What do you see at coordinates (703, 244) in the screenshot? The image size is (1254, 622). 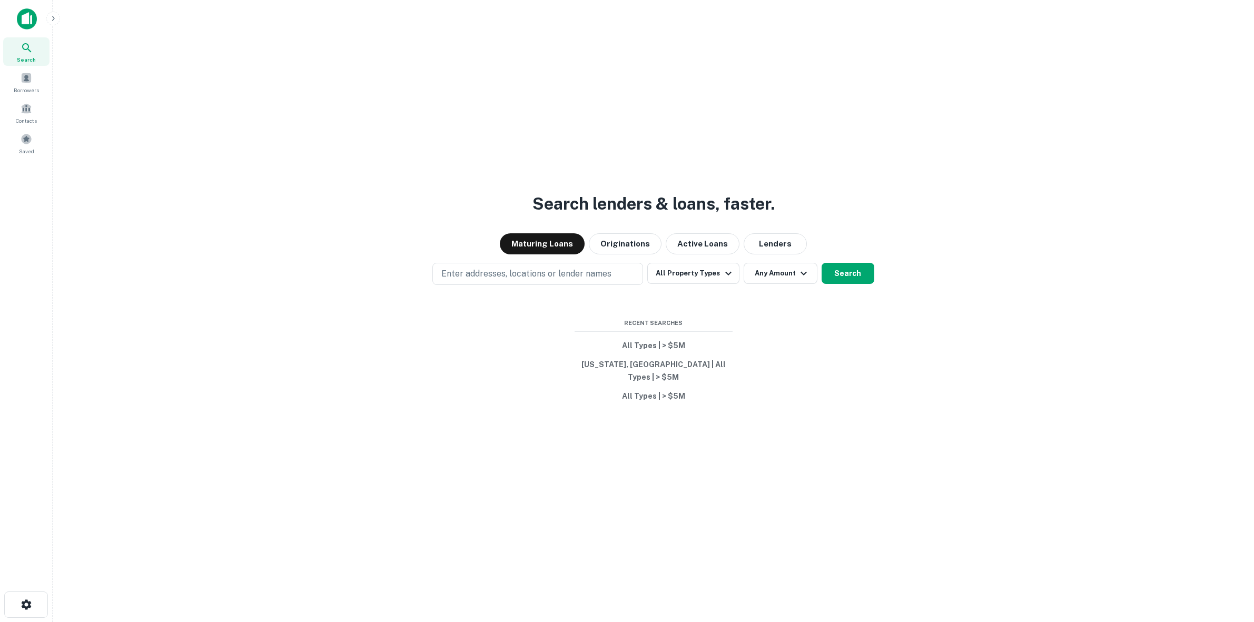 I see `button: Active Loans` at bounding box center [703, 244].